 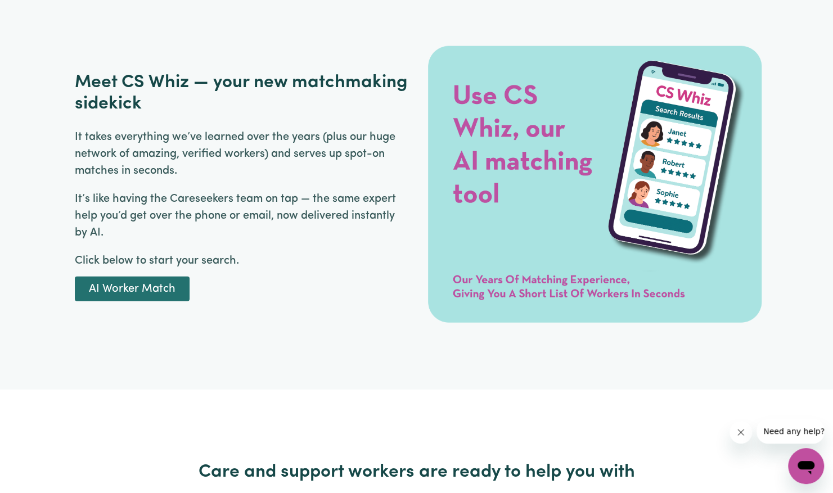 I want to click on a: AI Worker Match, so click(x=132, y=289).